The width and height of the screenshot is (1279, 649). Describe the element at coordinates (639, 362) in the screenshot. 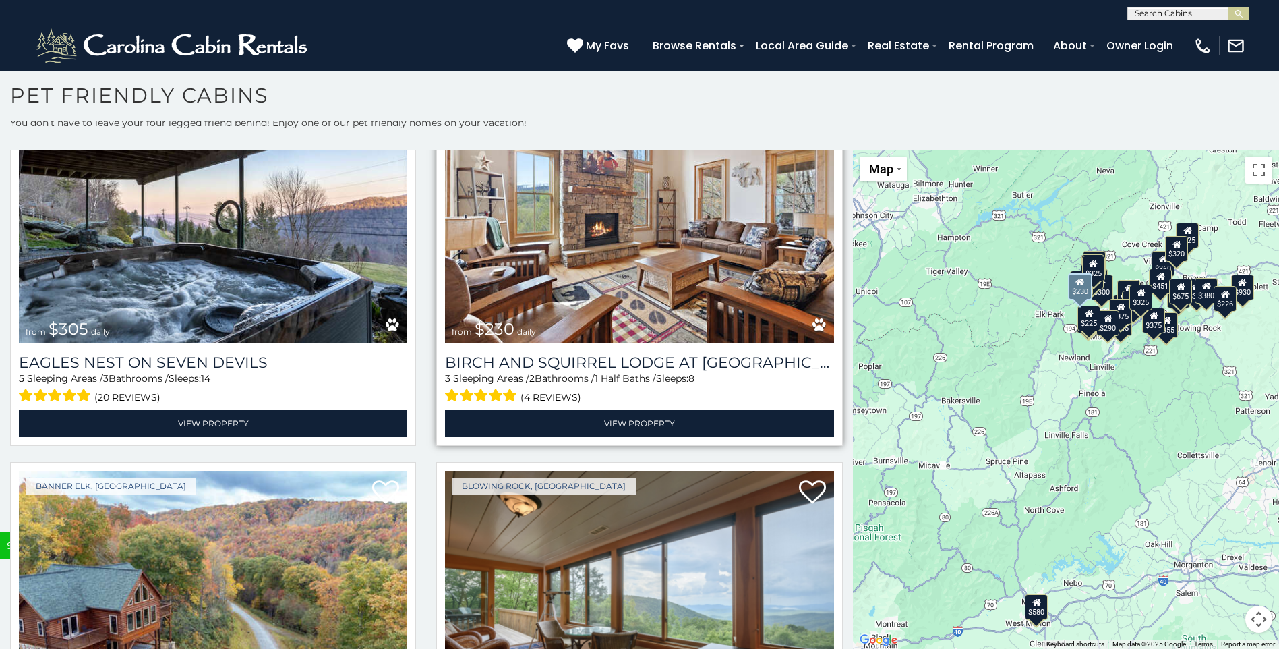

I see `h3: Birch and Squirrel Lodge at Eagles Nest` at that location.